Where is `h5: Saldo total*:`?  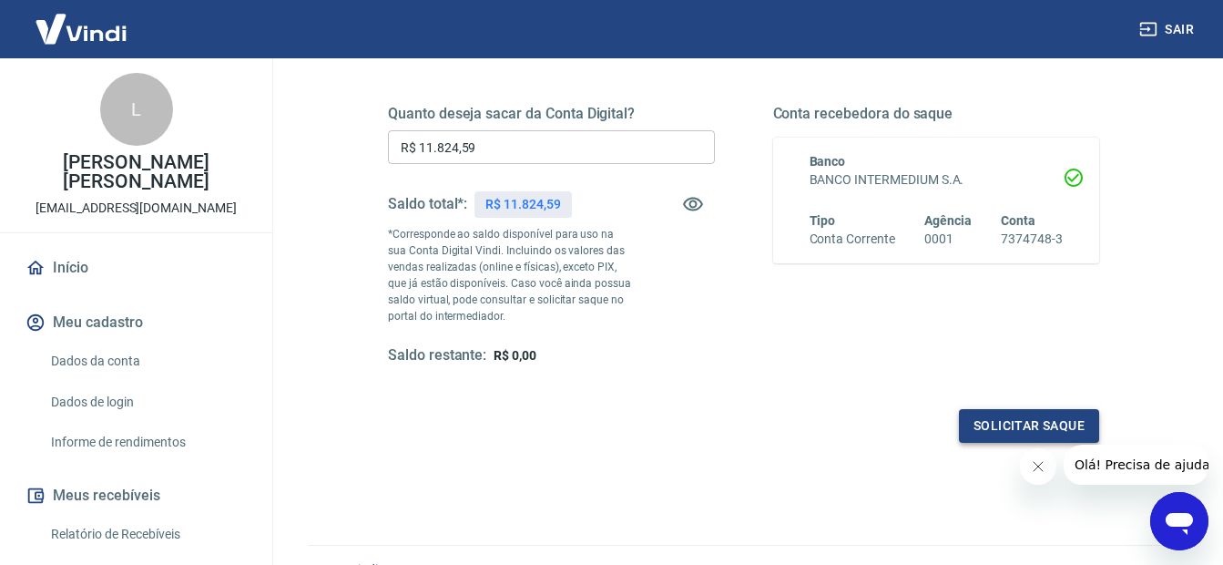
h5: Saldo total*: is located at coordinates (427, 204).